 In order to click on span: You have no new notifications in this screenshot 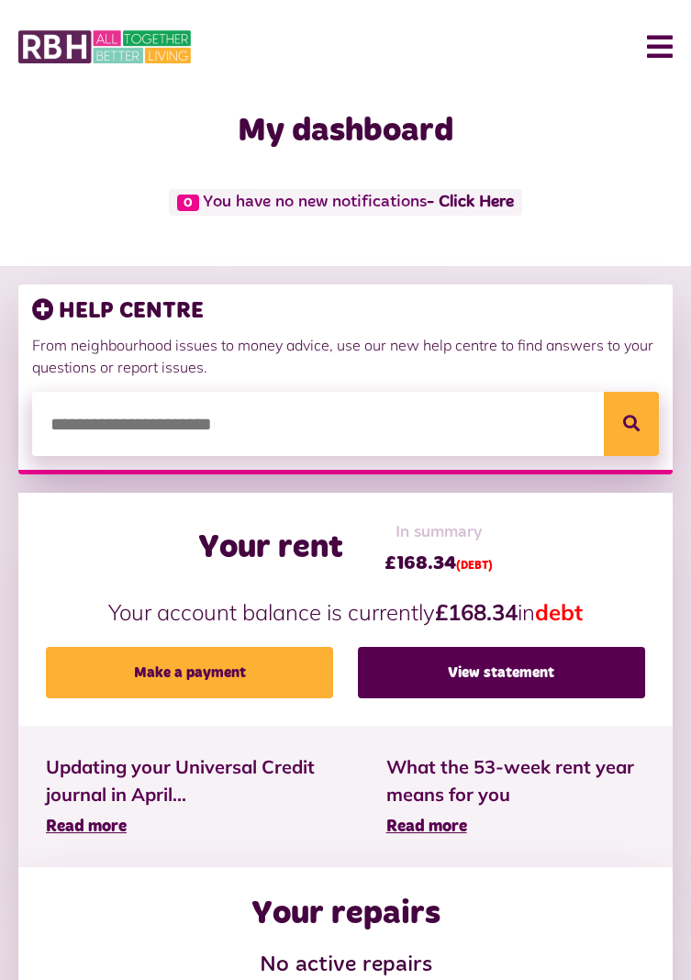, I will do `click(345, 202)`.